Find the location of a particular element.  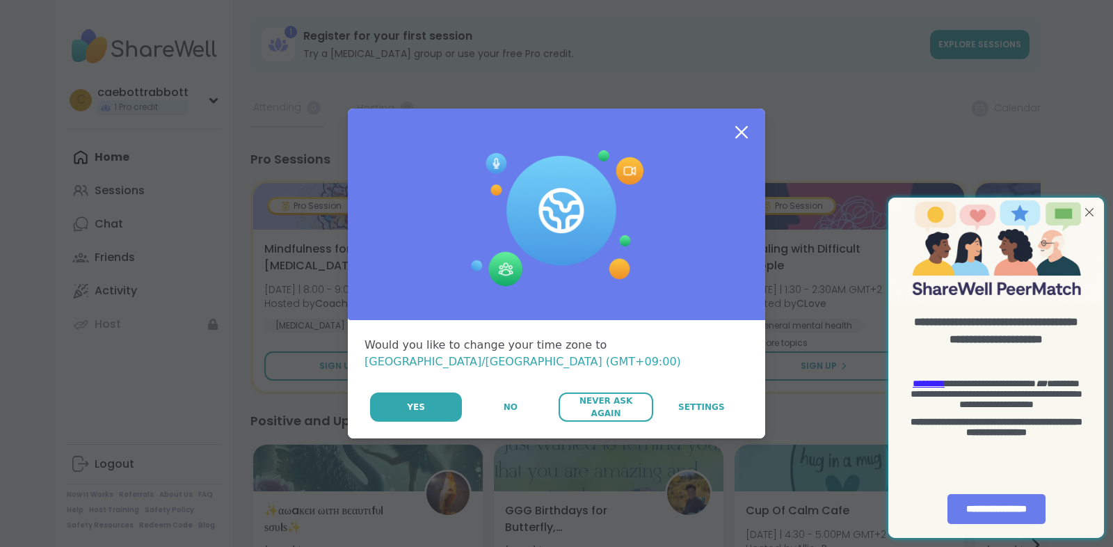

button: No is located at coordinates (510, 407).